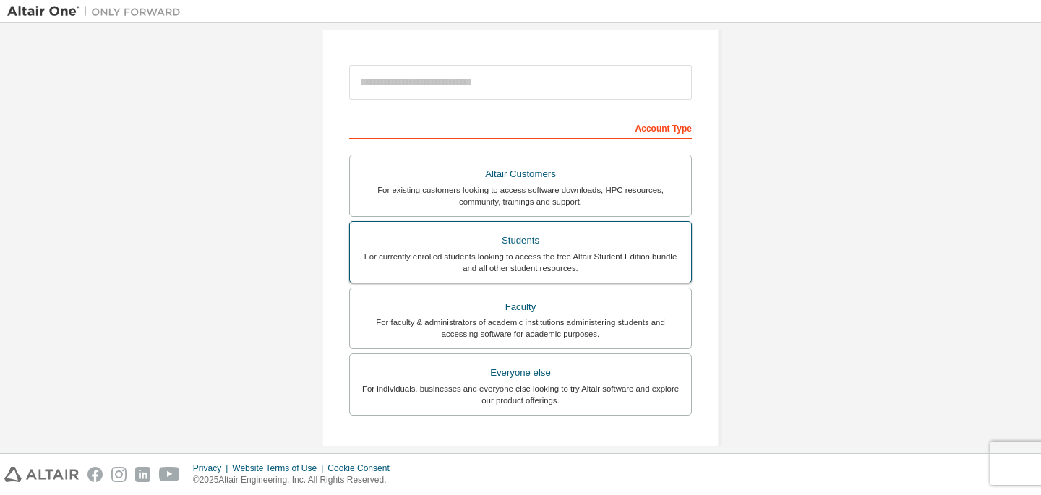 This screenshot has width=1041, height=495. Describe the element at coordinates (280, 468) in the screenshot. I see `div: Website Terms of Use` at that location.